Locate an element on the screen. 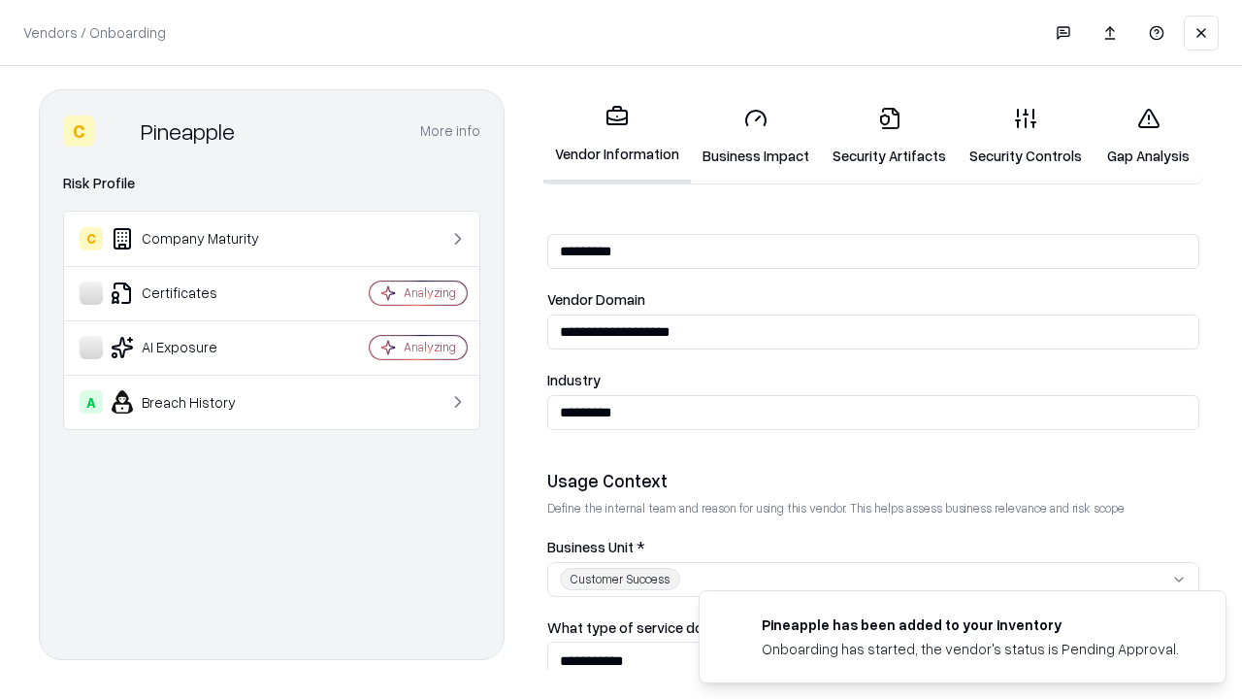  a: Business Impact is located at coordinates (756, 136).